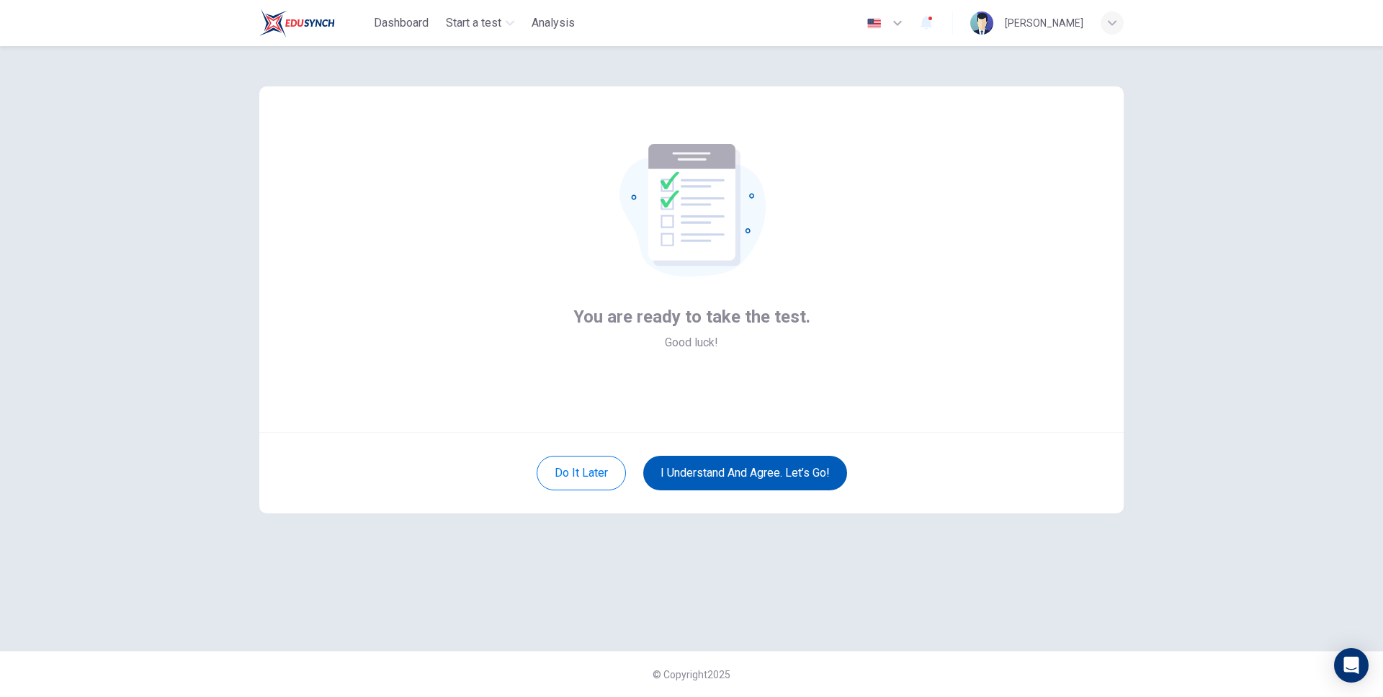 This screenshot has height=697, width=1383. I want to click on button: I understand and agree. Let’s go!, so click(745, 473).